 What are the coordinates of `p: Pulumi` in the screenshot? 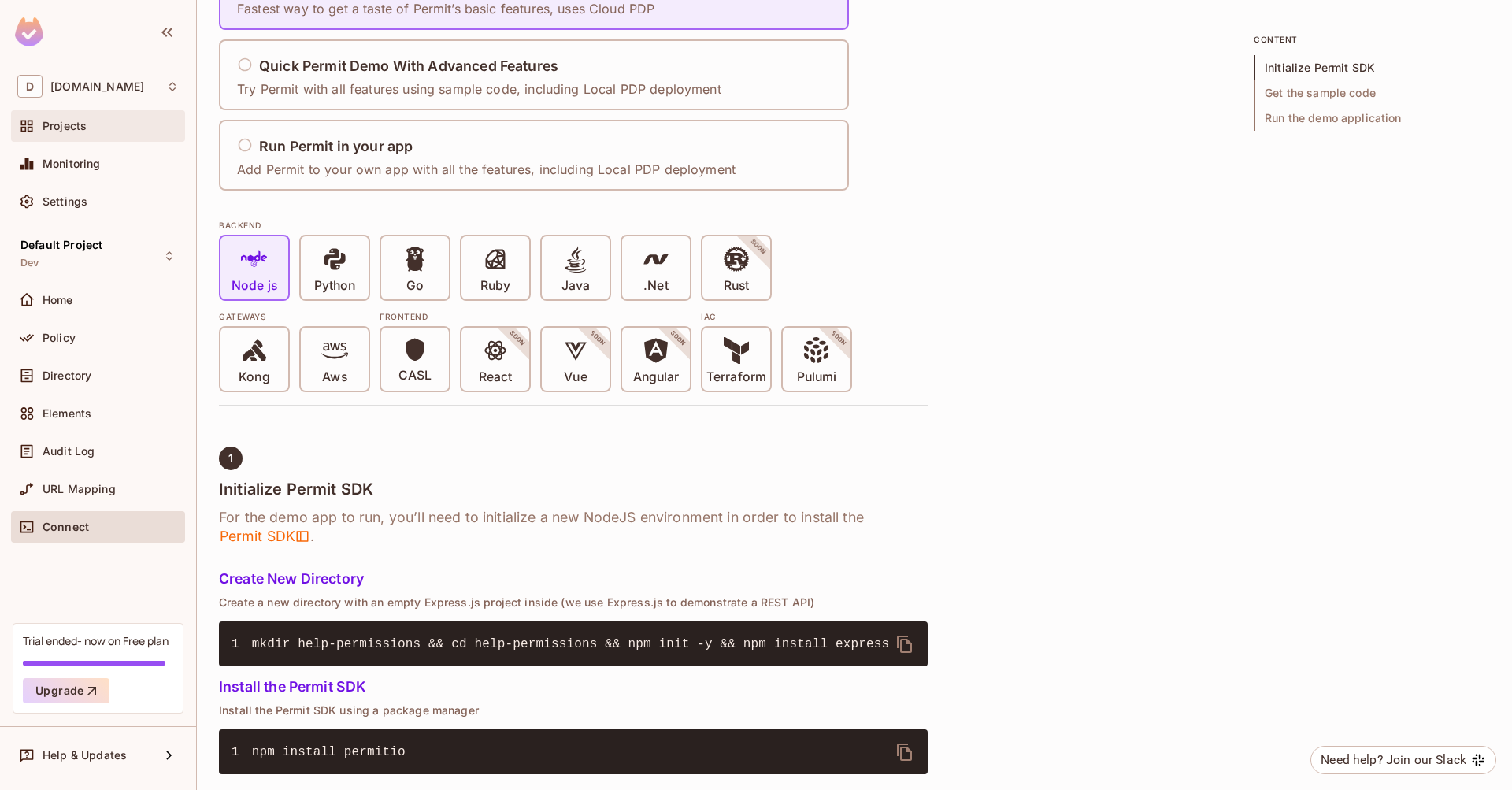 It's located at (817, 377).